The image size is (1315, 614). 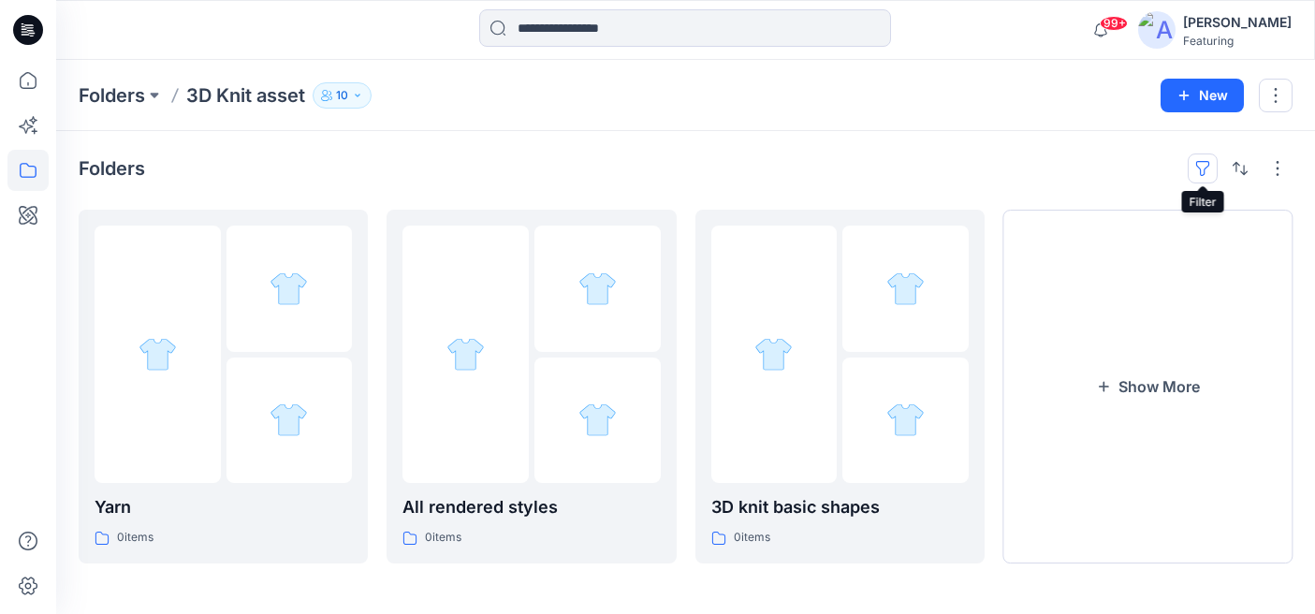 I want to click on a: folder 1folder 2folder 33D knit basic shapes0items, so click(x=840, y=387).